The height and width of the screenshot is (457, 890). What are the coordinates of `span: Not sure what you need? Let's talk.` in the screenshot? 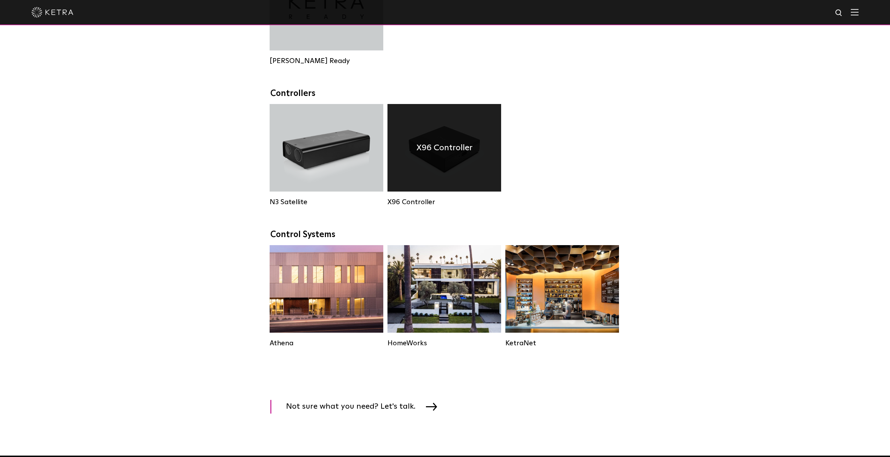 It's located at (356, 406).